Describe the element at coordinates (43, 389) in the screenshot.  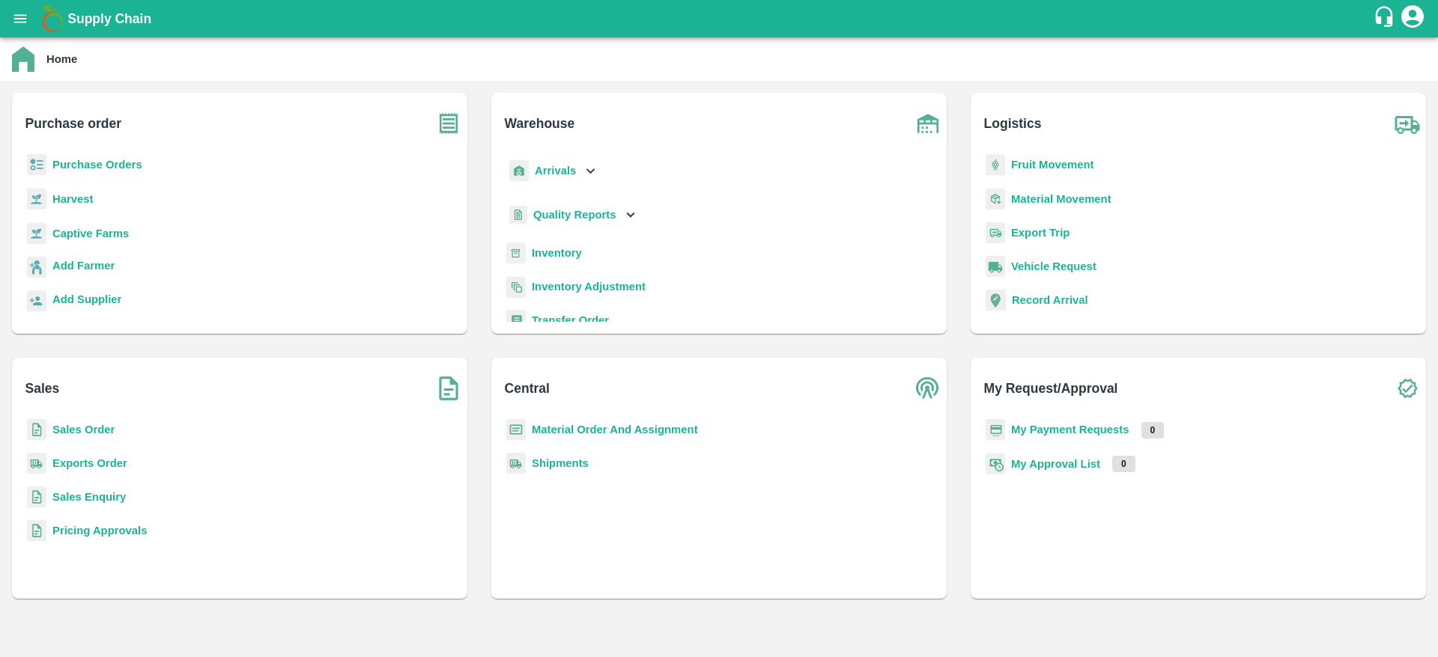
I see `b: Sales` at that location.